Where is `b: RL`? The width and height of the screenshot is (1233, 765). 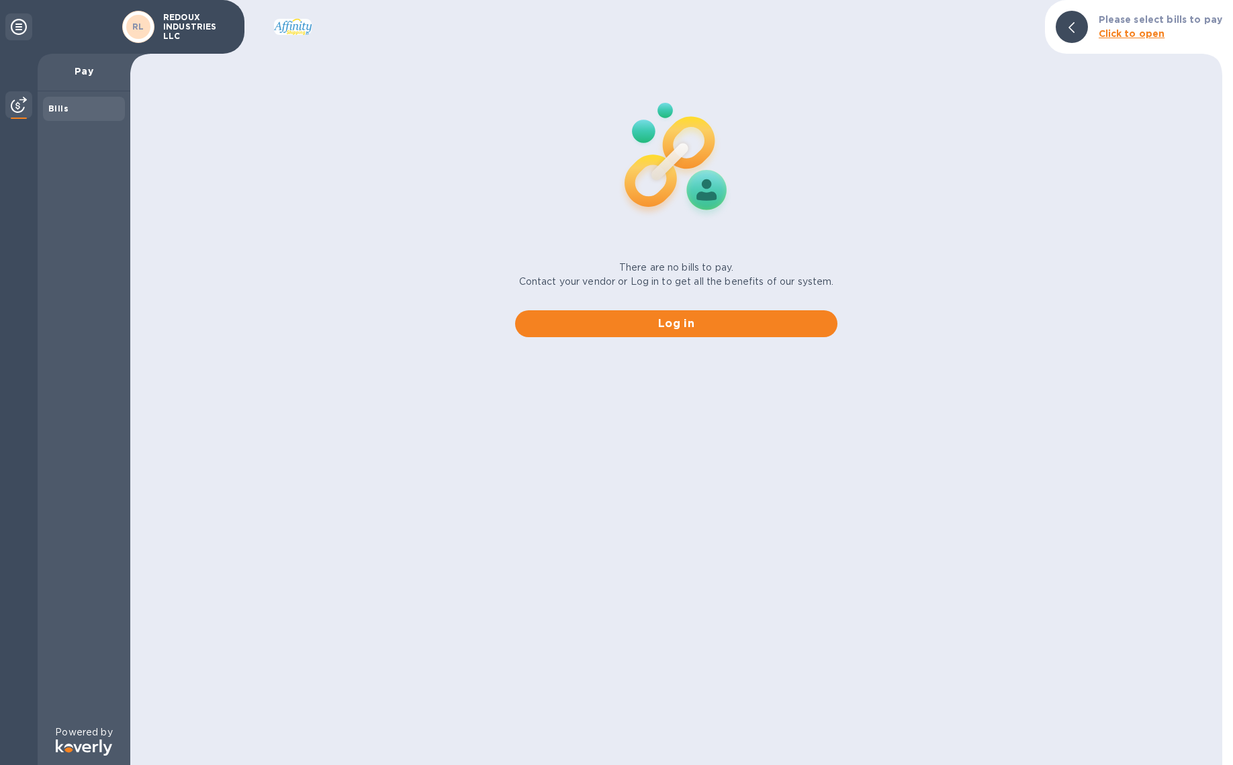
b: RL is located at coordinates (138, 26).